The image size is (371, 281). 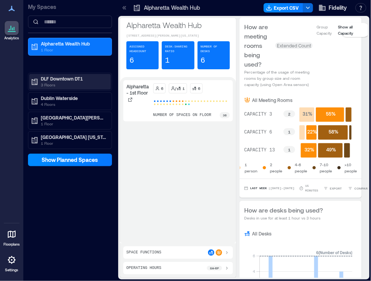 What do you see at coordinates (332, 188) in the screenshot?
I see `button: EXPORT` at bounding box center [332, 188].